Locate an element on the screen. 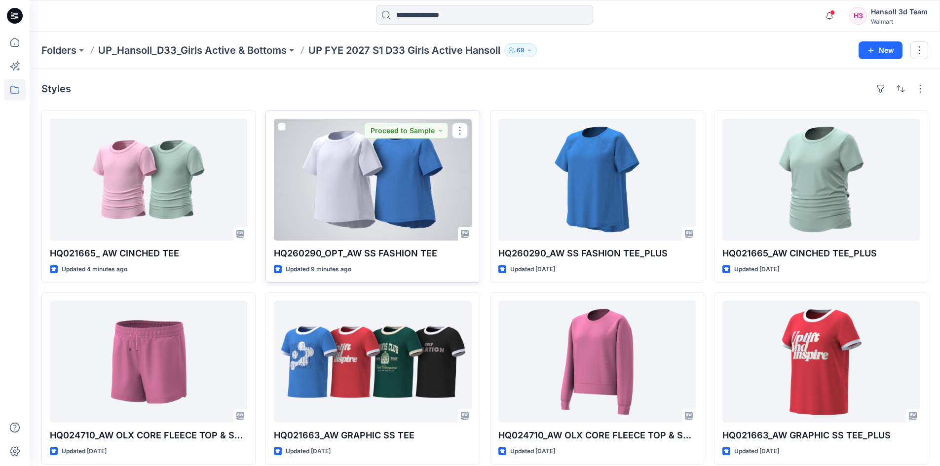 The height and width of the screenshot is (466, 940). h4: Styles is located at coordinates (56, 89).